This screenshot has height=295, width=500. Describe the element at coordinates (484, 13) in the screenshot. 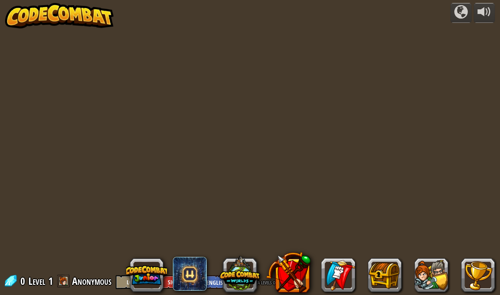

I see `button: Adjust volume` at that location.